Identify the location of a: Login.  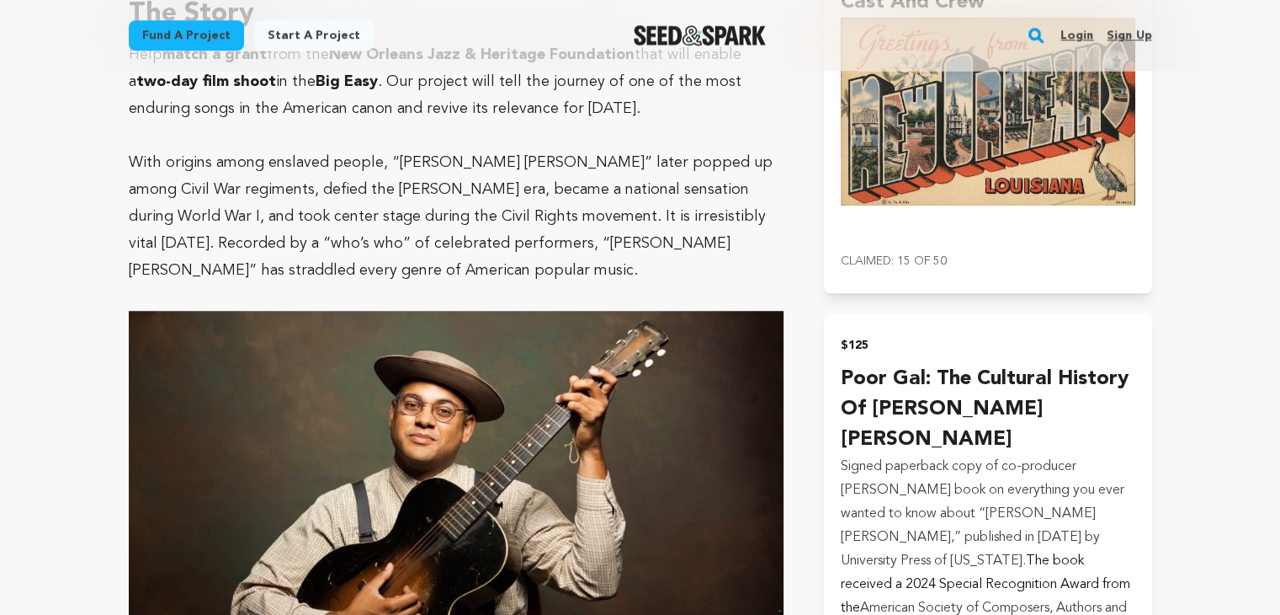
(1077, 35).